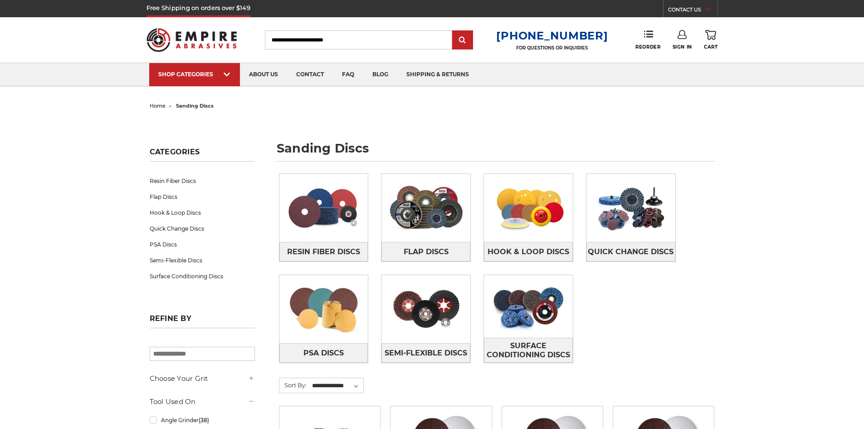 This screenshot has height=429, width=864. Describe the element at coordinates (264, 74) in the screenshot. I see `a: about us` at that location.